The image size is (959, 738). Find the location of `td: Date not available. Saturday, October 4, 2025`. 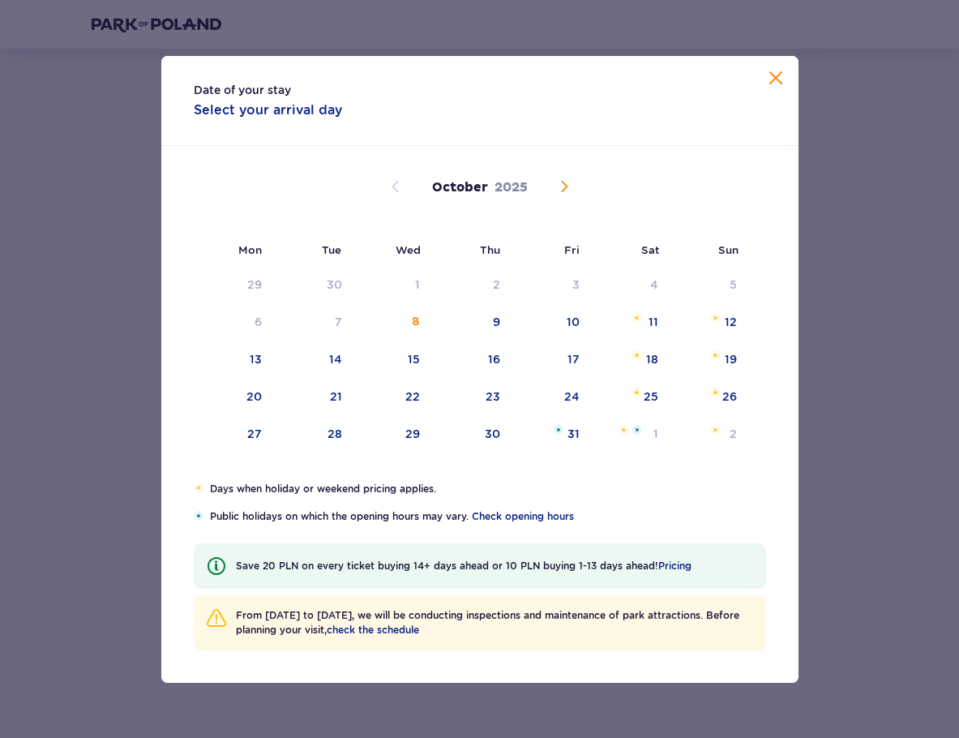

td: Date not available. Saturday, October 4, 2025 is located at coordinates (630, 285).